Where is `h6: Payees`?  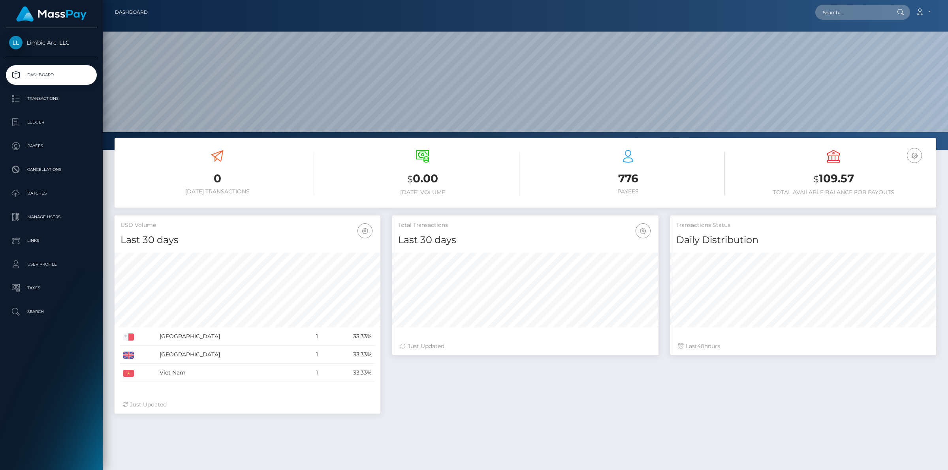
h6: Payees is located at coordinates (628, 191).